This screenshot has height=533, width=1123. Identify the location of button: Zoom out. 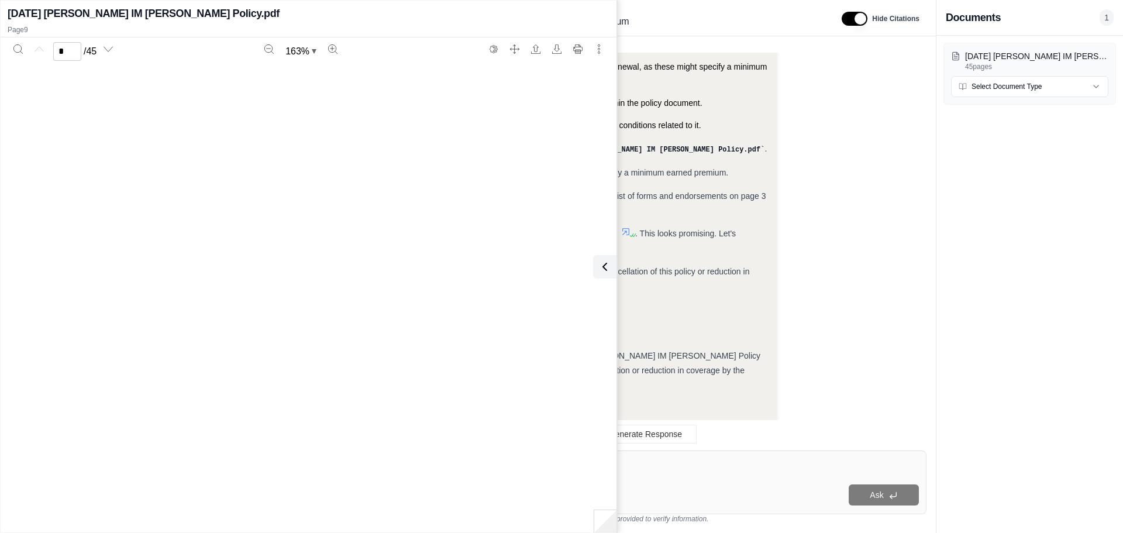
(269, 49).